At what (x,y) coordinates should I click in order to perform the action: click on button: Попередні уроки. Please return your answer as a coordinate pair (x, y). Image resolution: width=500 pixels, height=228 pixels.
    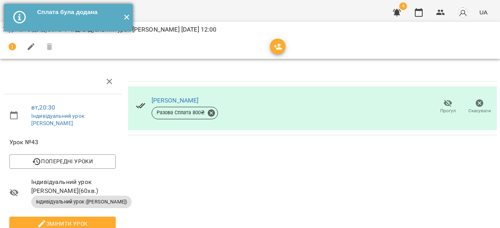
    Looking at the image, I should click on (62, 162).